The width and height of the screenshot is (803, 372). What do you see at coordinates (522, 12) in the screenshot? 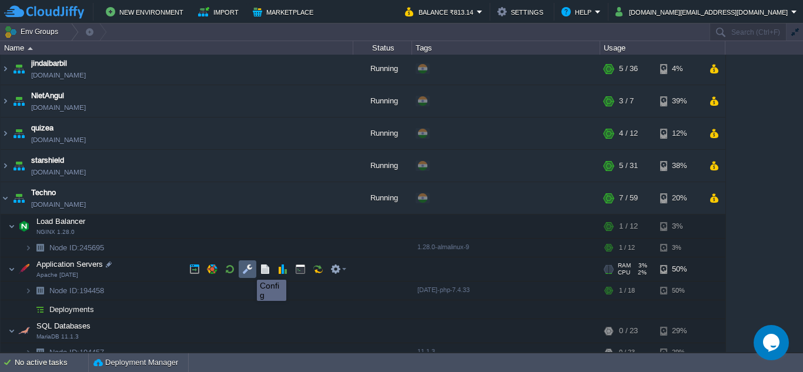
I see `button: Settings` at bounding box center [522, 12].